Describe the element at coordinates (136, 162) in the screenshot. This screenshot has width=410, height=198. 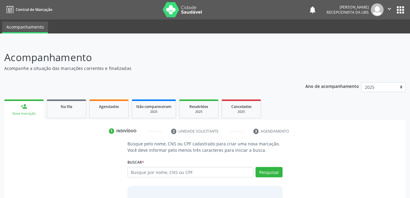
I see `label: Buscar` at that location.